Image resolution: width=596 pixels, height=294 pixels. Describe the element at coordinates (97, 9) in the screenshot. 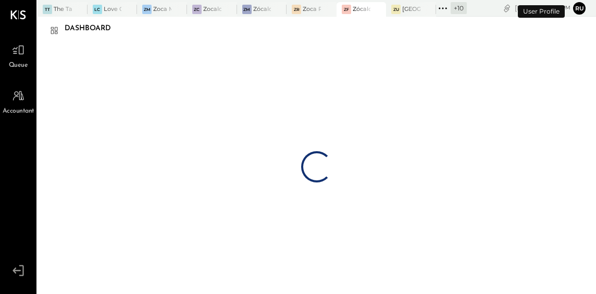

I see `div: LC` at that location.